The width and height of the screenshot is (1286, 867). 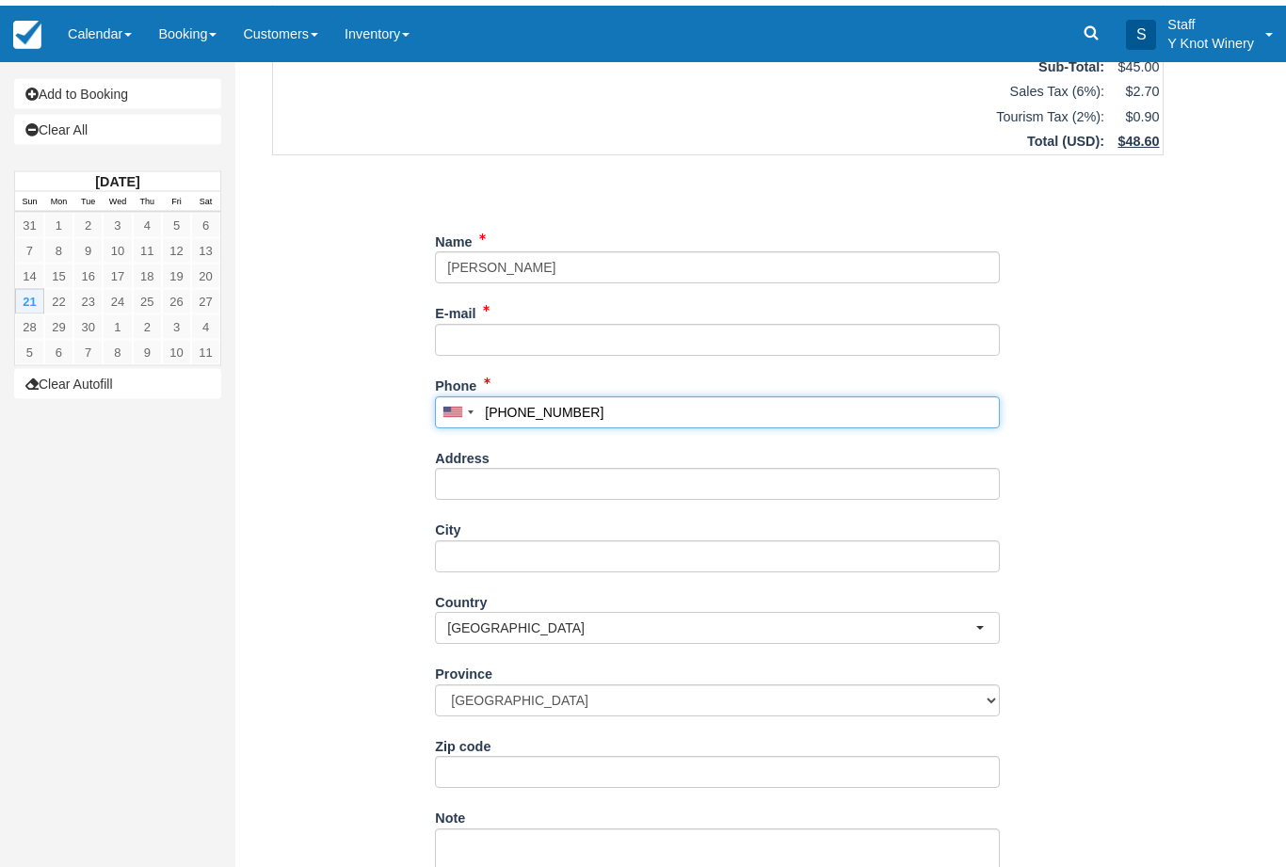 What do you see at coordinates (1080, 136) in the screenshot?
I see `span: USD` at bounding box center [1080, 136].